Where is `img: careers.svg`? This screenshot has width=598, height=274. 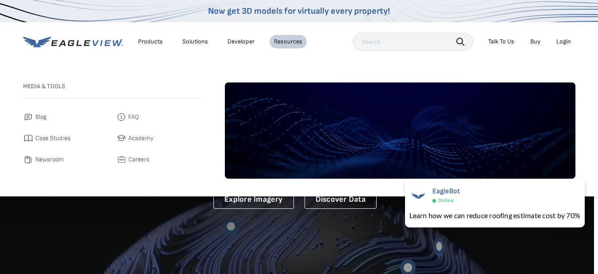 img: careers.svg is located at coordinates (121, 159).